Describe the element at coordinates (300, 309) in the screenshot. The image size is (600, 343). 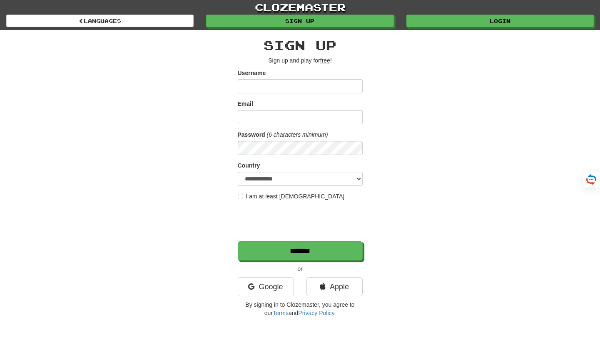
I see `p: By signing in to Clozemaster, you agree to our and .` at that location.